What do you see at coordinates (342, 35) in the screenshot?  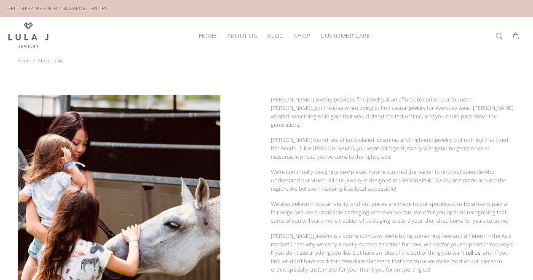 I see `a: Customer Care` at bounding box center [342, 35].